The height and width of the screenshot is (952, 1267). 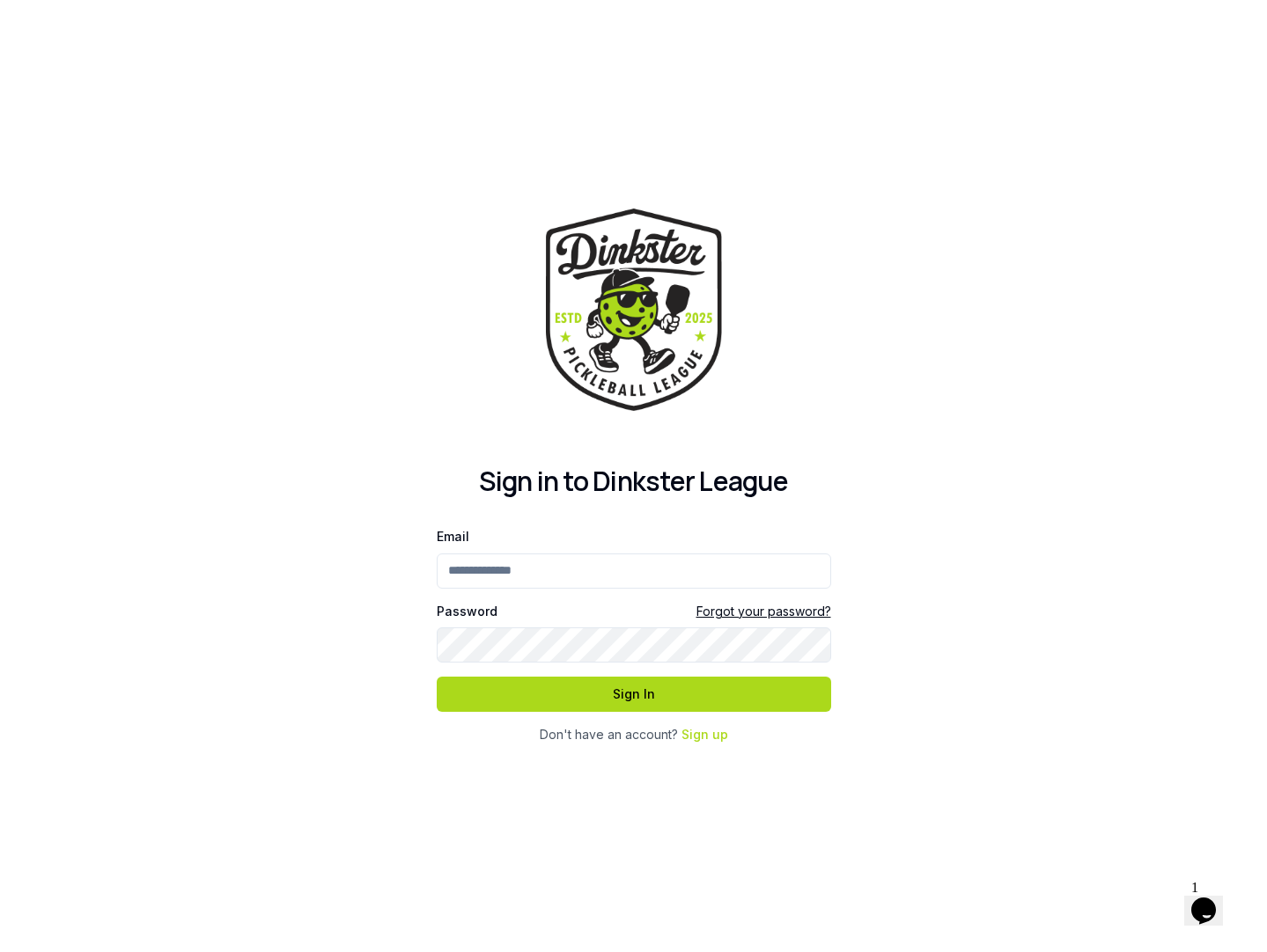 What do you see at coordinates (453, 536) in the screenshot?
I see `label: Email` at bounding box center [453, 536].